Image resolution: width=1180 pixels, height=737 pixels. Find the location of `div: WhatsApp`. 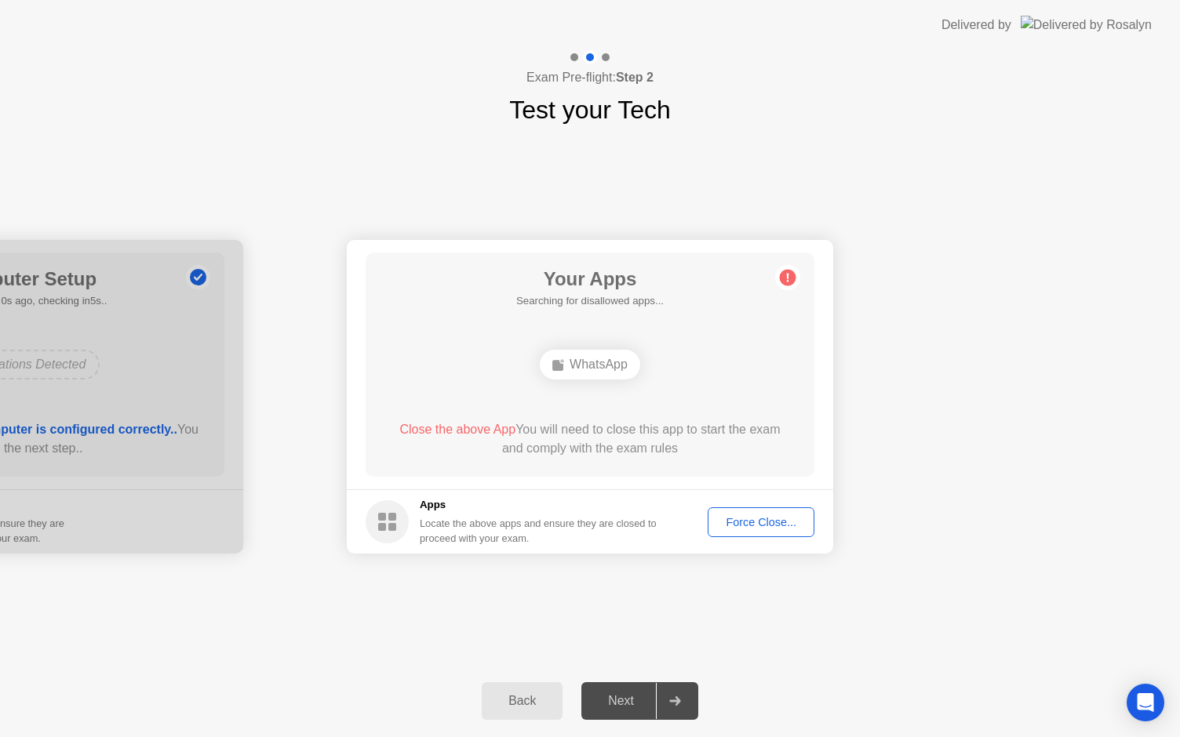

div: WhatsApp is located at coordinates (590, 365).